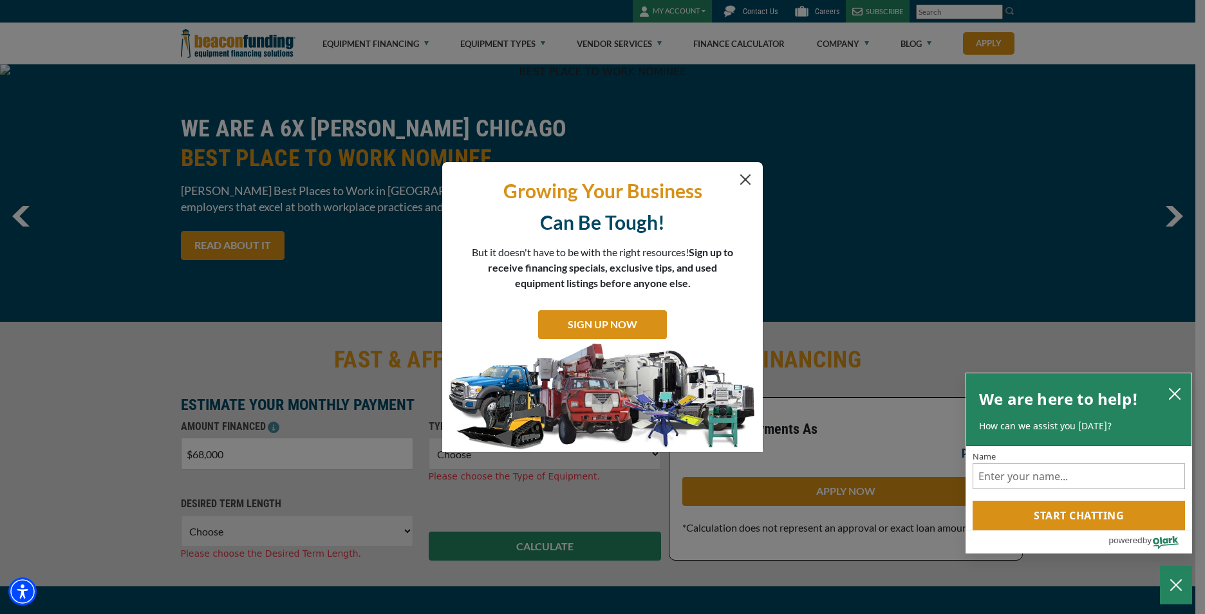 Image resolution: width=1205 pixels, height=614 pixels. What do you see at coordinates (1079, 477) in the screenshot?
I see `input: Name` at bounding box center [1079, 477].